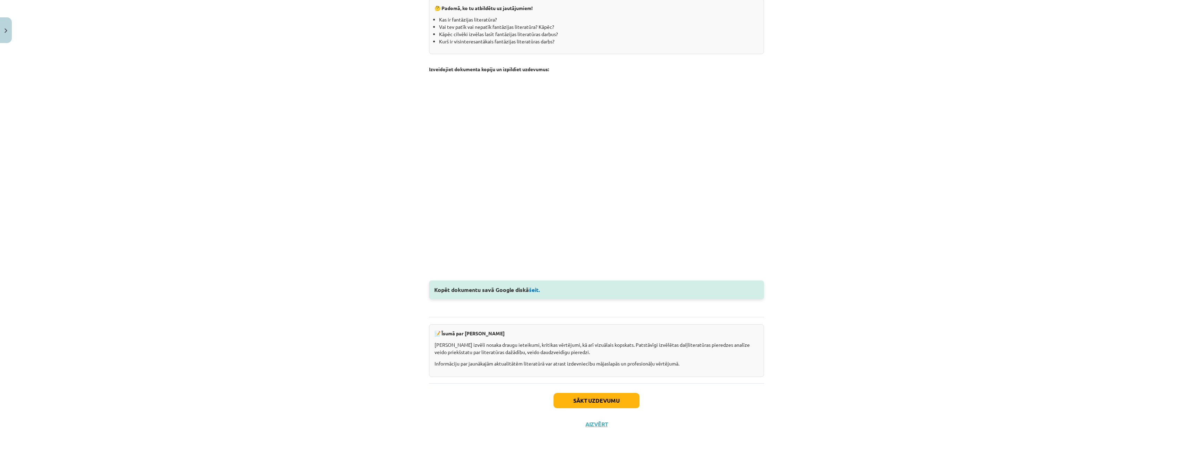 This screenshot has width=1193, height=453. What do you see at coordinates (6, 31) in the screenshot?
I see `img: icon-close-lesson-0947bae3869378f0d4975bcd49f059093ad1ed9edebbc8119c70593378902aed.svg` at bounding box center [6, 31].